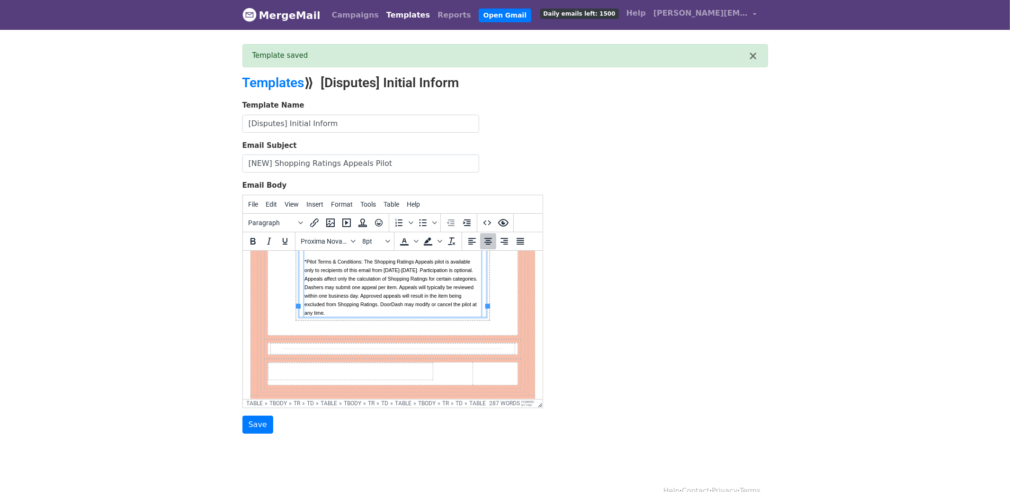 This screenshot has height=492, width=1010. I want to click on div: Text color, so click(408, 241).